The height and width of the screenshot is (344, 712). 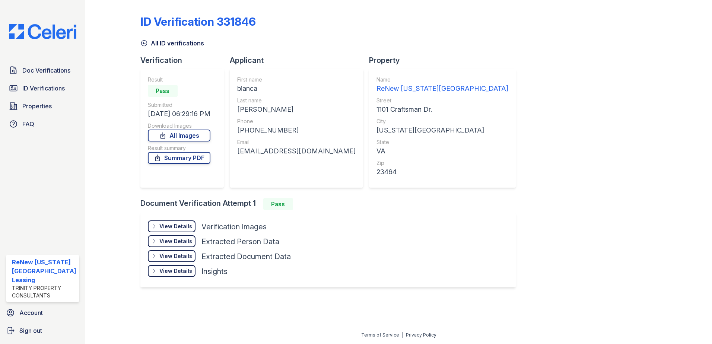 What do you see at coordinates (299, 60) in the screenshot?
I see `div: Applicant` at bounding box center [299, 60].